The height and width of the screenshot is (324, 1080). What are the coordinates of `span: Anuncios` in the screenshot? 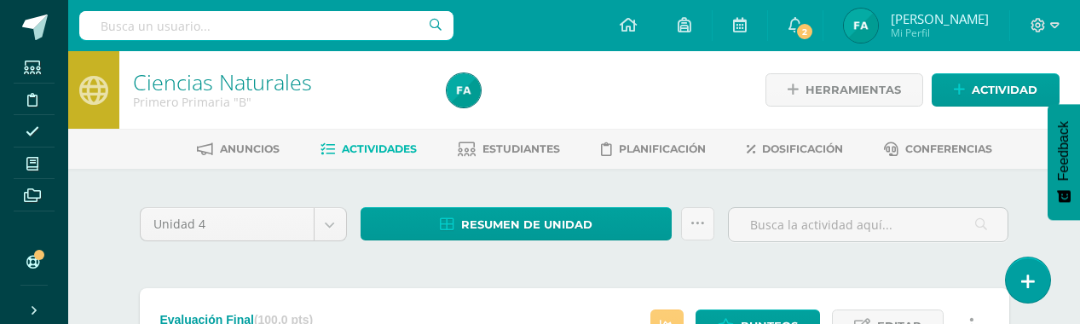 It's located at (250, 148).